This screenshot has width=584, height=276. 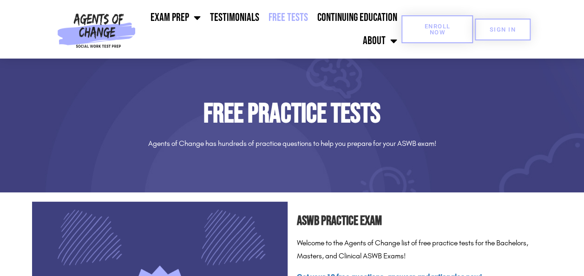 What do you see at coordinates (425, 250) in the screenshot?
I see `p: Welcome to the Agents of Change list of free practice tests for the Bachelors, Masters, and Clini...` at bounding box center [425, 250].